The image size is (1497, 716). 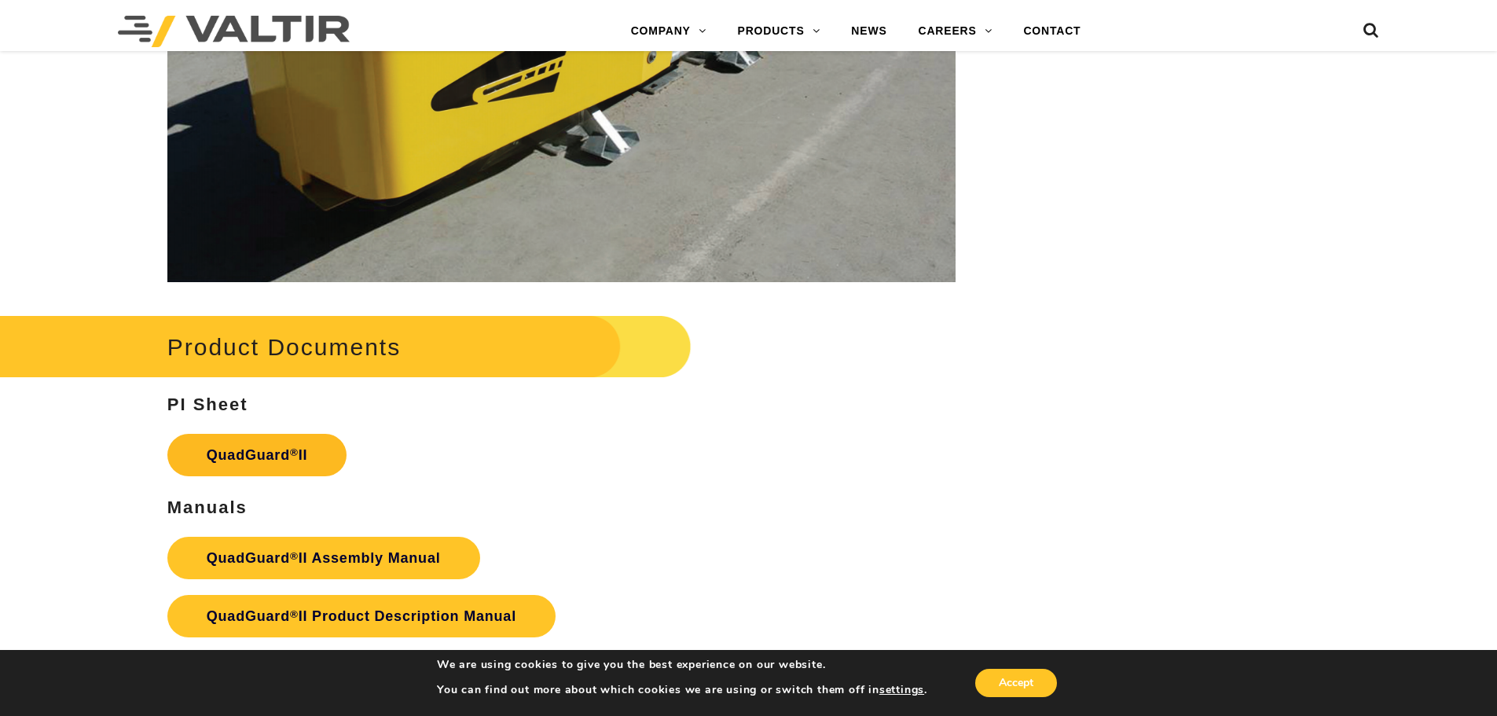 What do you see at coordinates (902, 690) in the screenshot?
I see `button: settings` at bounding box center [902, 690].